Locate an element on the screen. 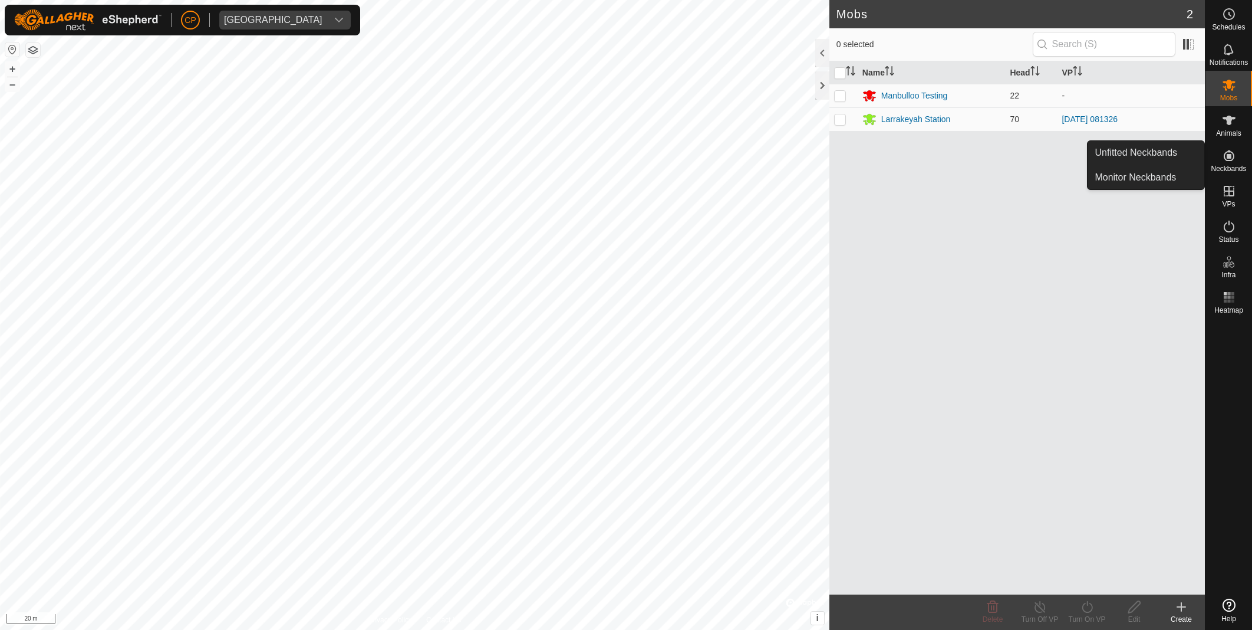  li: Monitor Neckbands is located at coordinates (1146, 177).